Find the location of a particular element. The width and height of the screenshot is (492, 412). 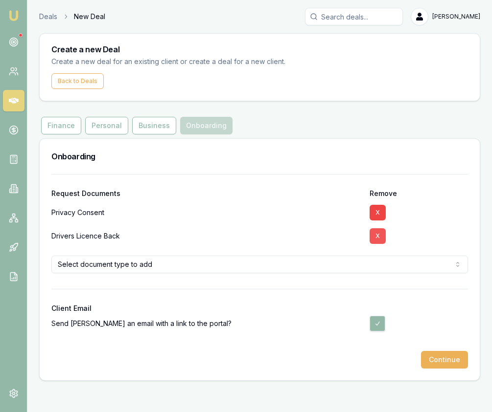

div: Privacy Consent is located at coordinates (206, 213).